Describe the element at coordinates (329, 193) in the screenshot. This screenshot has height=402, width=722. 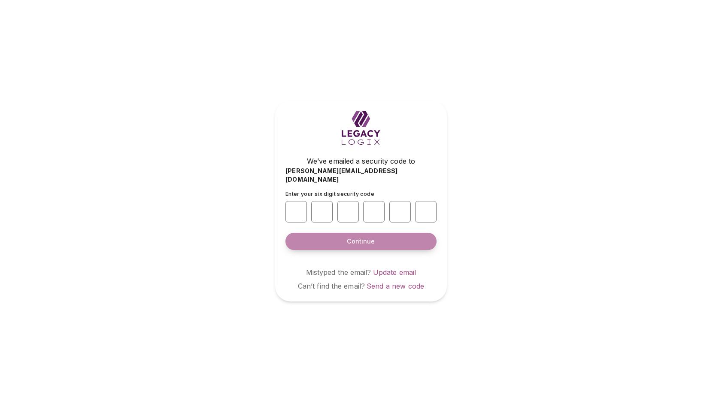
I see `span: Enter your six digit security code` at that location.